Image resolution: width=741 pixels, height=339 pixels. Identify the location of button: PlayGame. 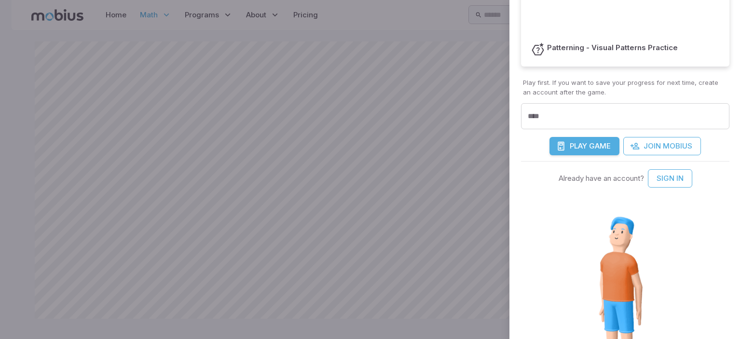
(584, 146).